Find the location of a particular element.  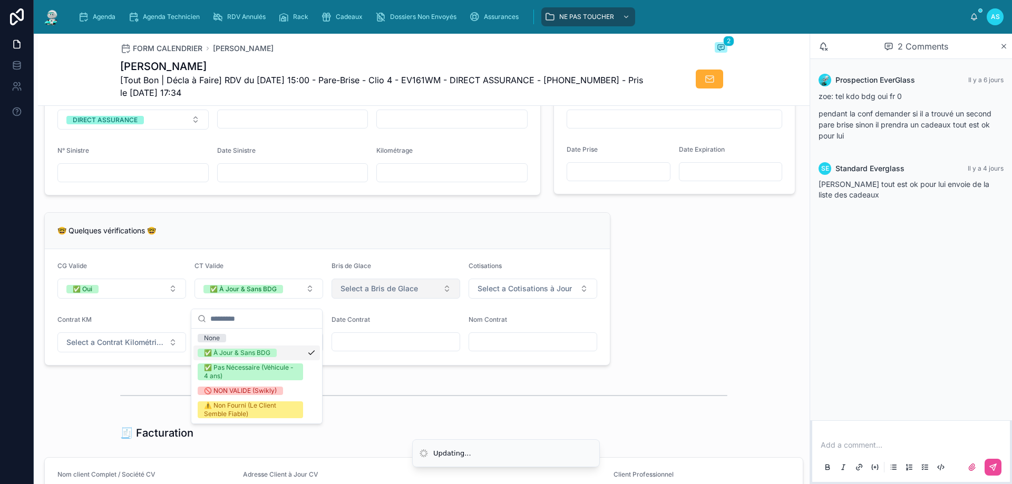

span: Date Prise is located at coordinates (582, 149).